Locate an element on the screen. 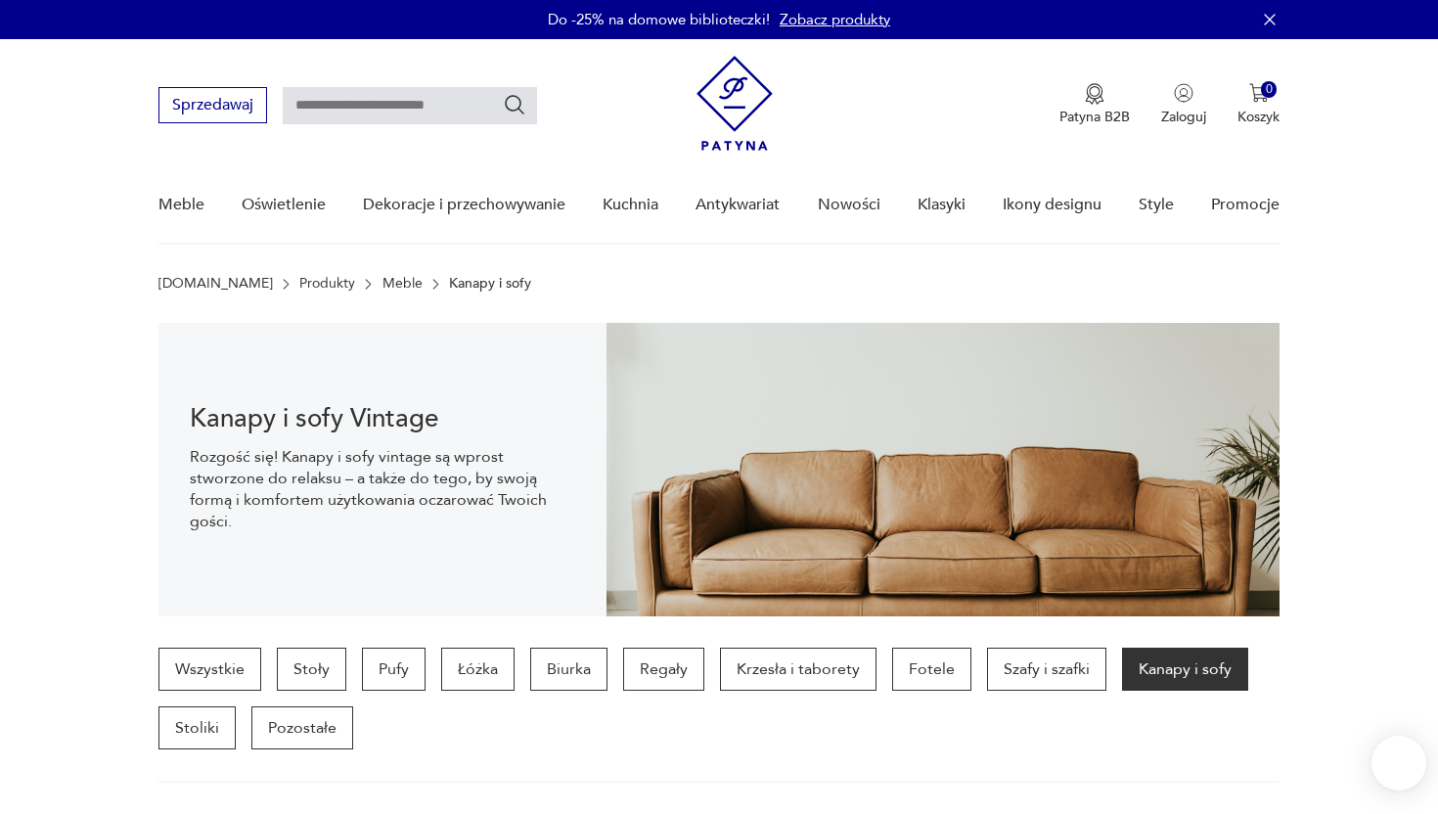  button: 0Koszyk is located at coordinates (1258, 105).